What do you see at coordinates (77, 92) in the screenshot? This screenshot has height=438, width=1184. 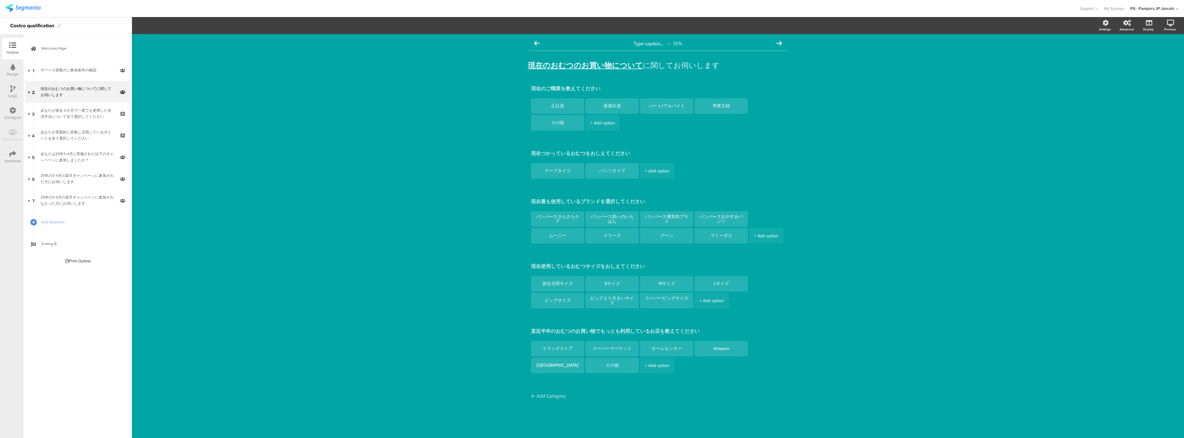 I see `div: 現在のおむつのお買い物についてに関してお伺いします` at bounding box center [77, 92].